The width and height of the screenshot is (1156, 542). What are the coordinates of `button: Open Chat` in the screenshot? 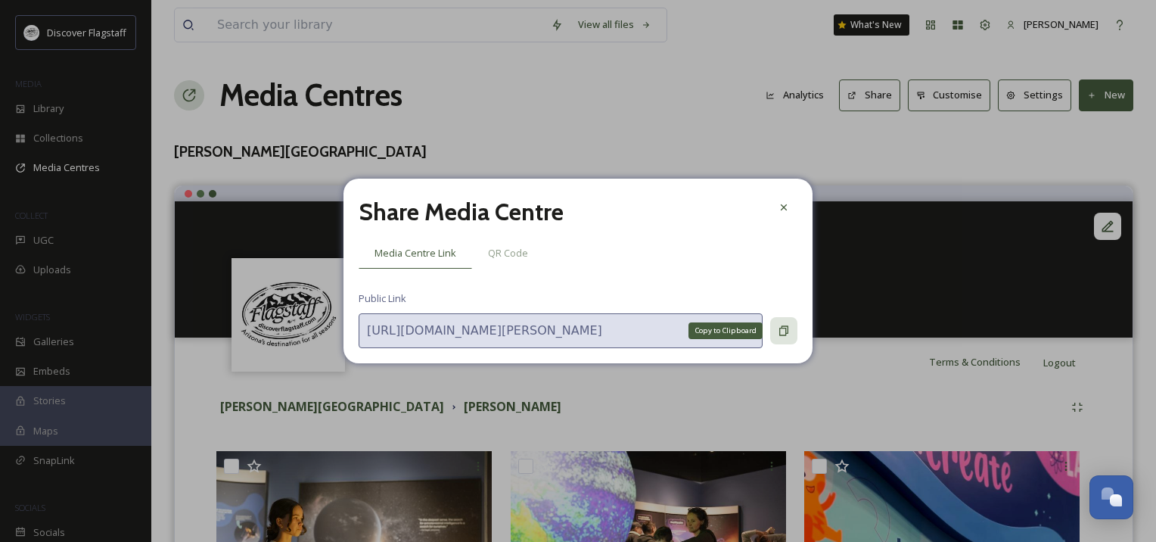 It's located at (1111, 497).